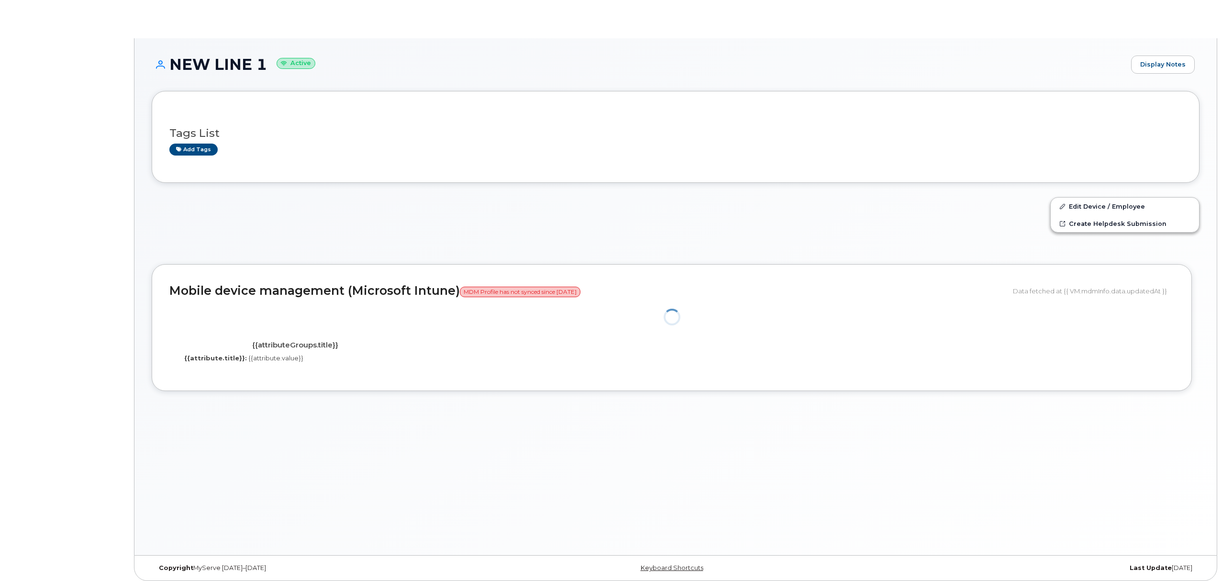  I want to click on span: {{attribute.value}}, so click(276, 358).